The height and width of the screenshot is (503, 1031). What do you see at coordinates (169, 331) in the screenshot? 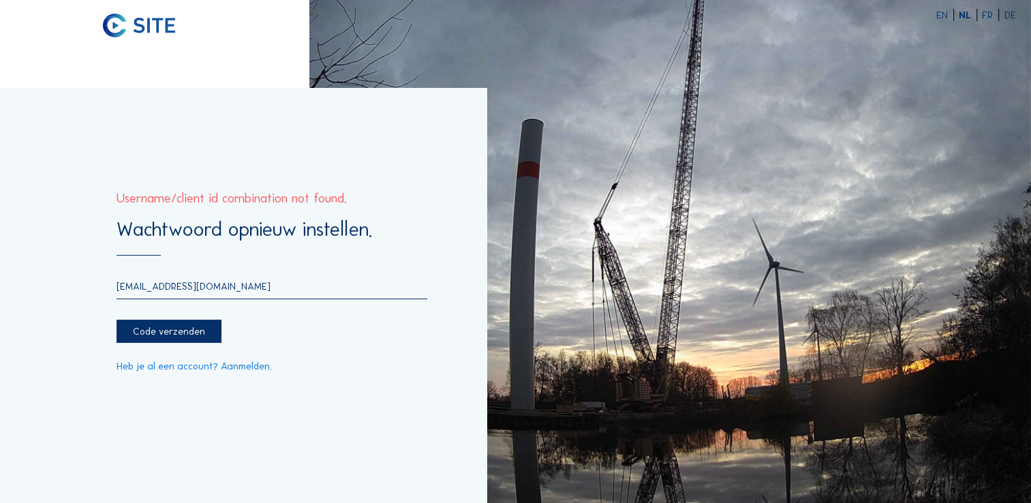
I see `div: Code verzenden` at bounding box center [169, 331].